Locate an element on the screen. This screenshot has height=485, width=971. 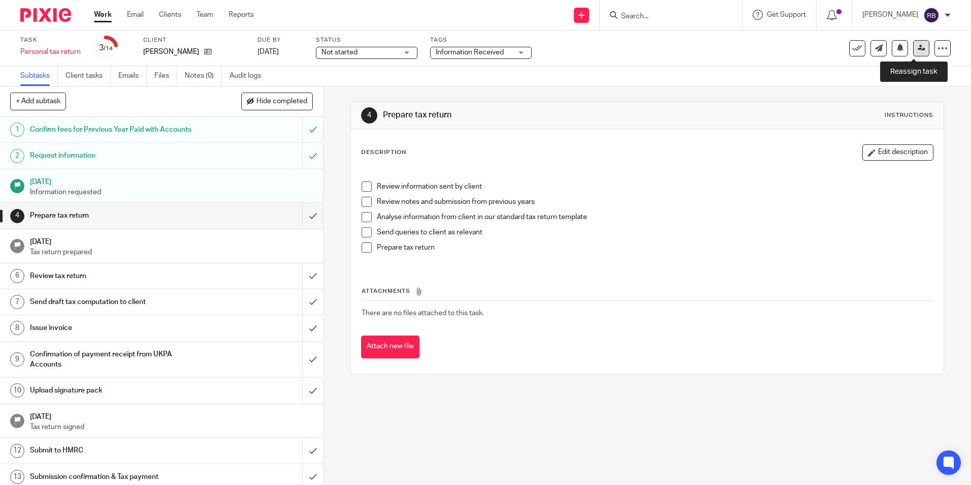
img: svg%3E is located at coordinates (932, 15).